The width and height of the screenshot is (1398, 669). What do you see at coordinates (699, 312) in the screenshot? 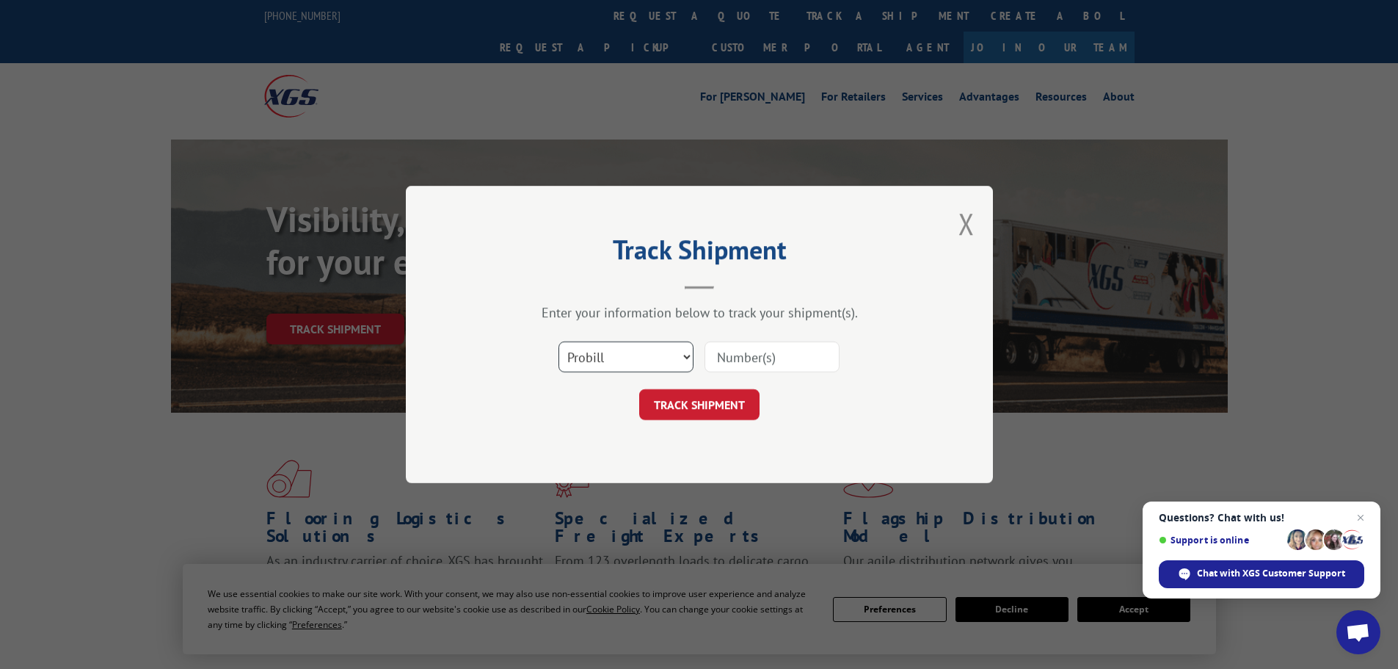
I see `div: Enter your information below to track your shipment(s).` at bounding box center [699, 312].